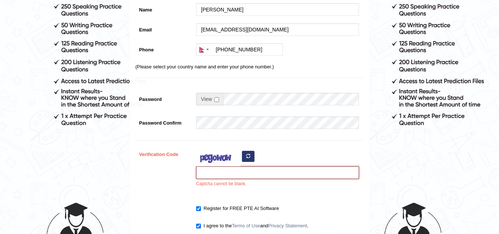 The image size is (499, 234). What do you see at coordinates (216, 99) in the screenshot?
I see `input: Show/Hide Password` at bounding box center [216, 99].